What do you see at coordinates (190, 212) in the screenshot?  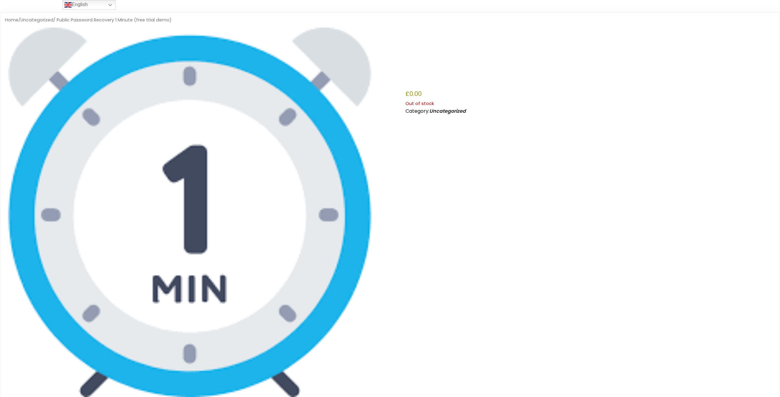 I see `img: Public Password Recovery 1 Minute (free trial demo)` at bounding box center [190, 212].